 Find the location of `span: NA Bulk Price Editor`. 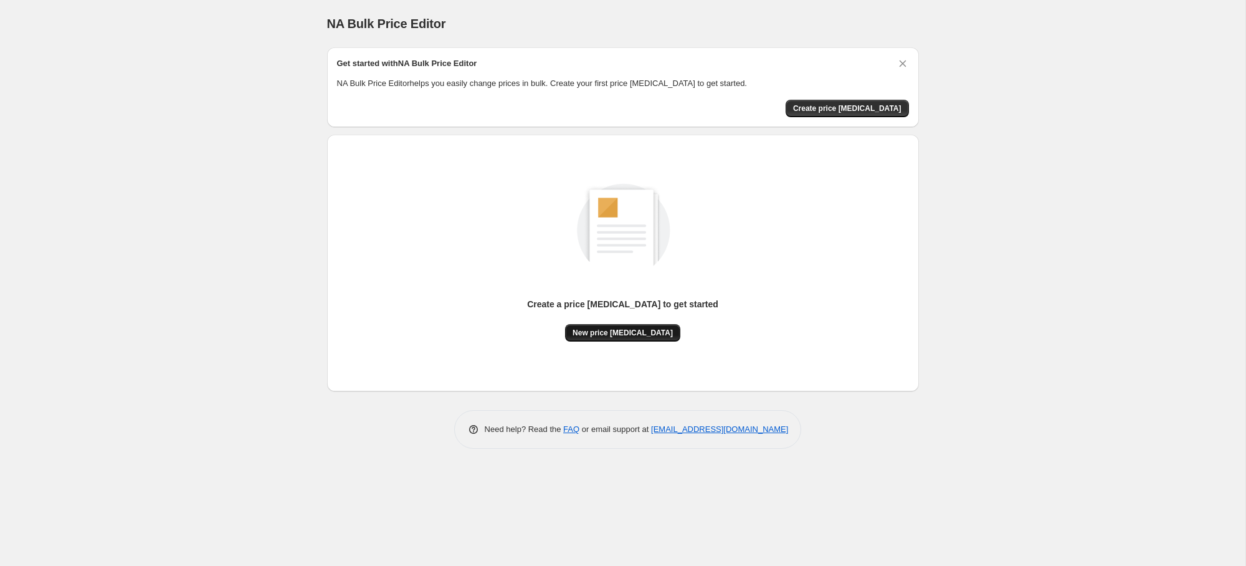

span: NA Bulk Price Editor is located at coordinates (386, 24).